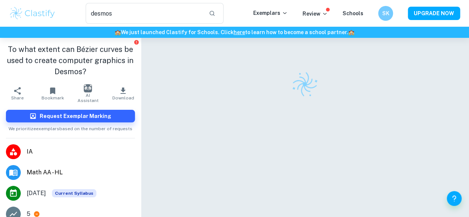 The image size is (469, 217). What do you see at coordinates (136, 42) in the screenshot?
I see `button: Report issue` at bounding box center [136, 42].